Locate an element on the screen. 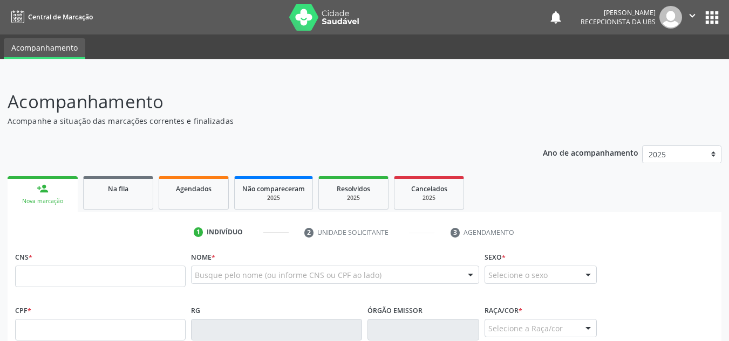 The height and width of the screenshot is (341, 729). label: Nome is located at coordinates (203, 257).